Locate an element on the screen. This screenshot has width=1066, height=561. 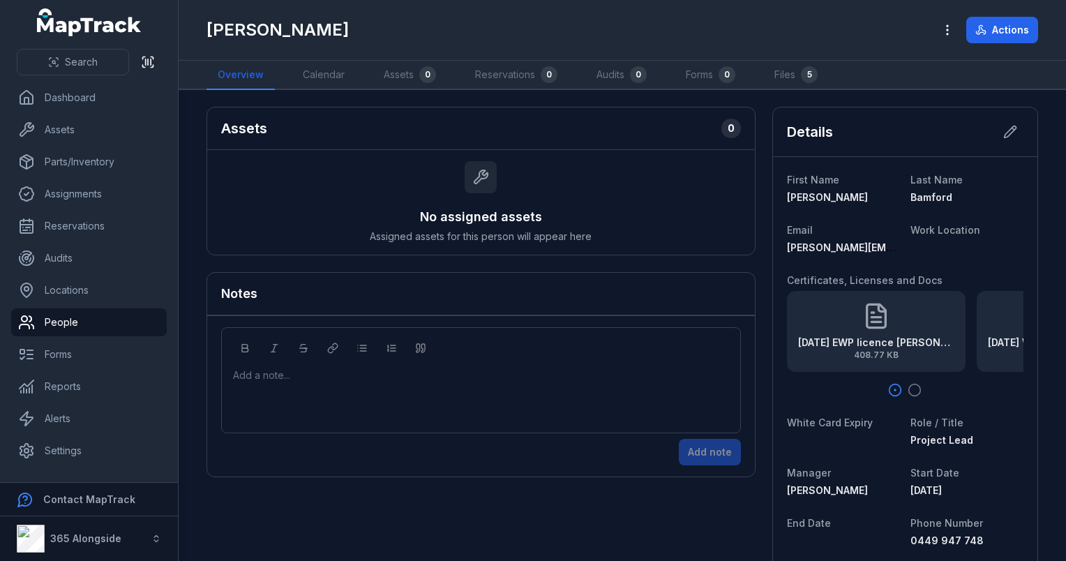
a: Reservations is located at coordinates (89, 226).